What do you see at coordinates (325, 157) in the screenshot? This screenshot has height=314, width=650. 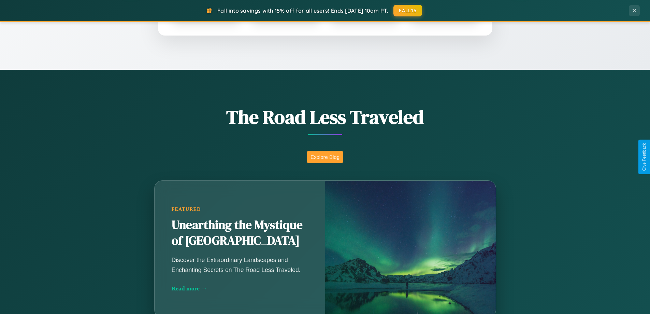 I see `button: Explore Blog` at bounding box center [325, 157].